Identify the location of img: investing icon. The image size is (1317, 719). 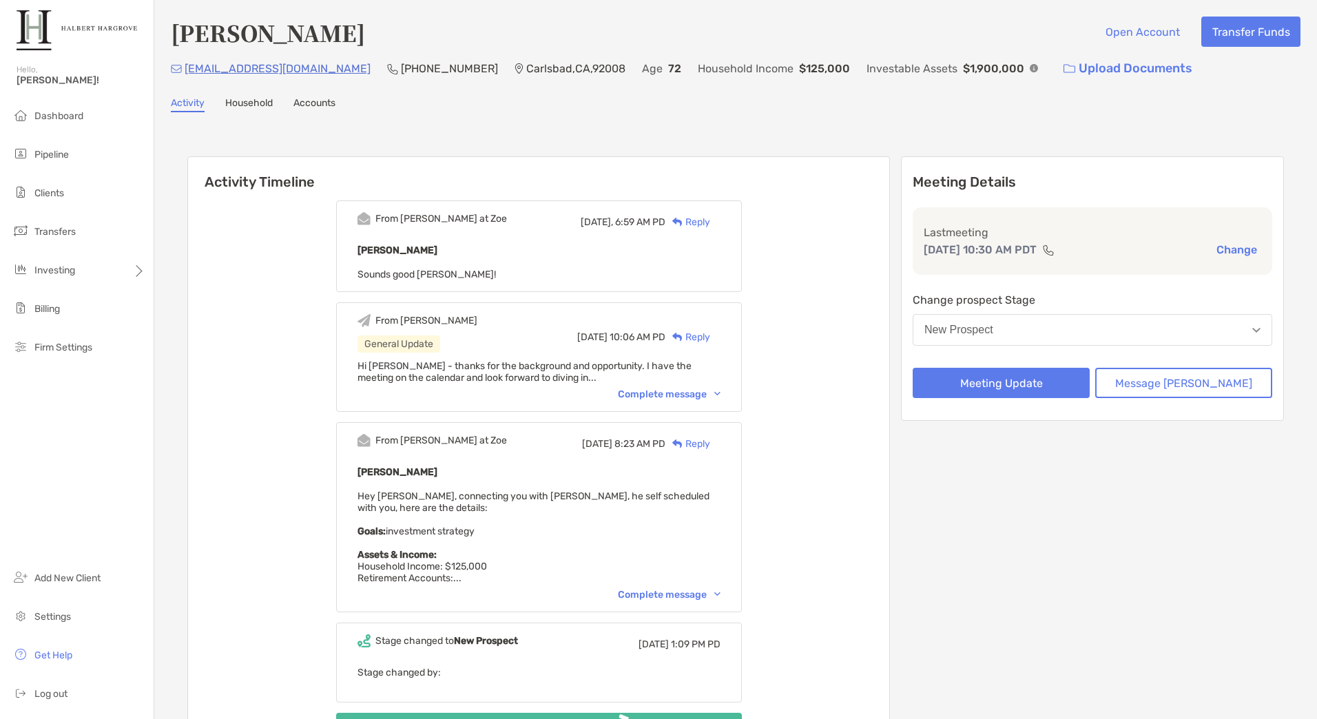
(21, 269).